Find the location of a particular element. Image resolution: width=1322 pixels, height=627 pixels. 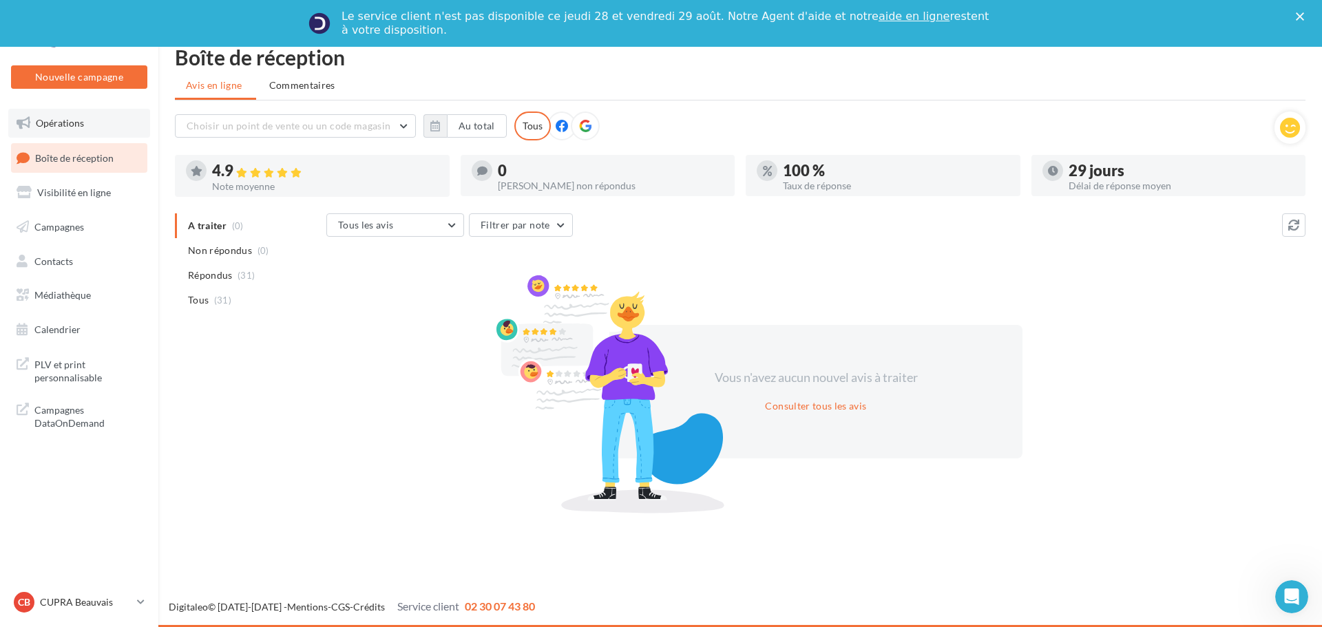

a: PLV et print personnalisable is located at coordinates (79, 370).